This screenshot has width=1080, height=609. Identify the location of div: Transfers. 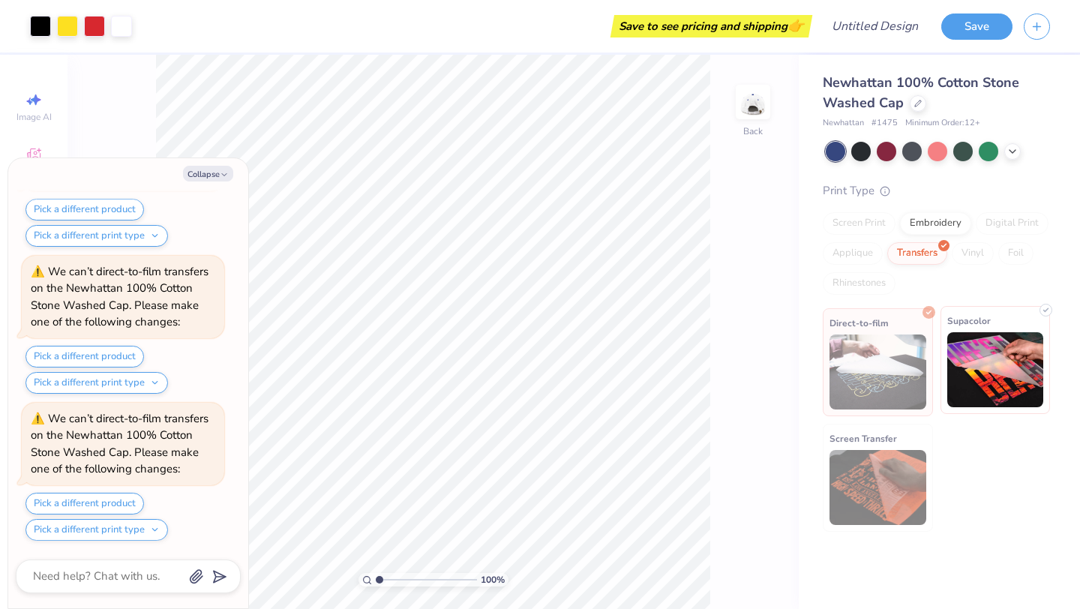
(917, 253).